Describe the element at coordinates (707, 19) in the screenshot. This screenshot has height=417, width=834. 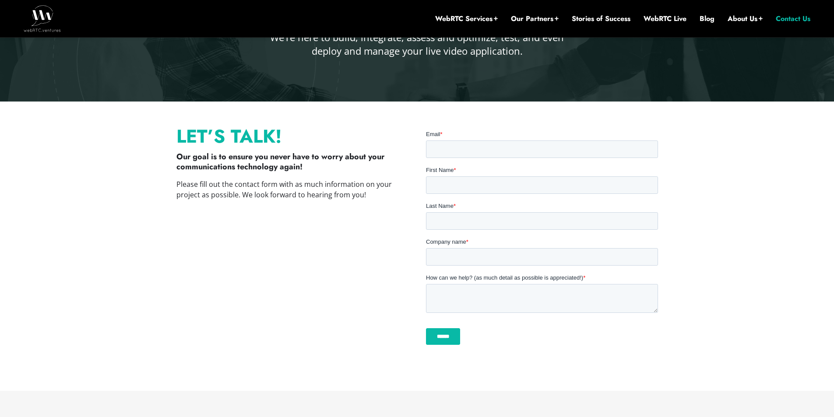
I see `a: Blog` at that location.